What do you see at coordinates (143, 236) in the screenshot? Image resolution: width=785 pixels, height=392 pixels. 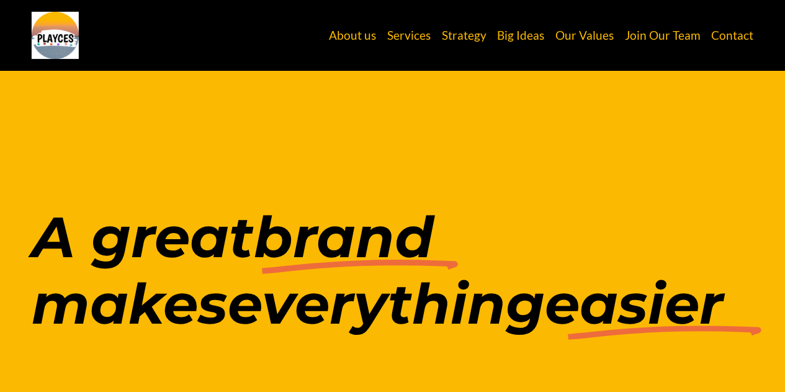 I see `em: A great` at bounding box center [143, 236].